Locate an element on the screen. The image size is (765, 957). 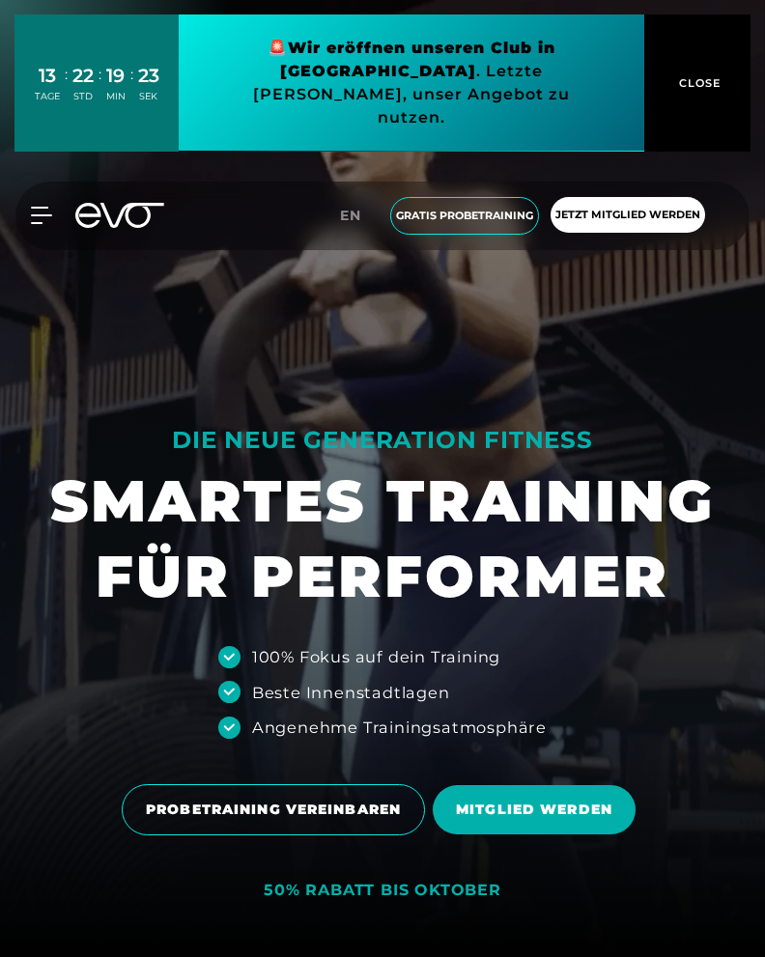
span: Gratis Probetraining is located at coordinates (464, 215).